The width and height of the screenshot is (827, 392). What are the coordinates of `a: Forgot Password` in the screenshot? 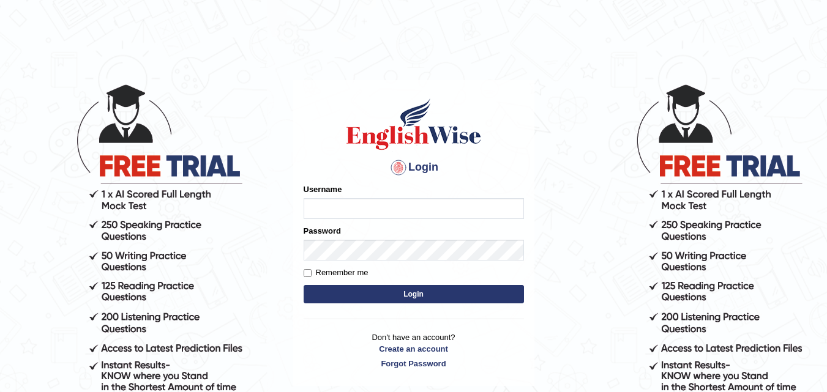 It's located at (414, 364).